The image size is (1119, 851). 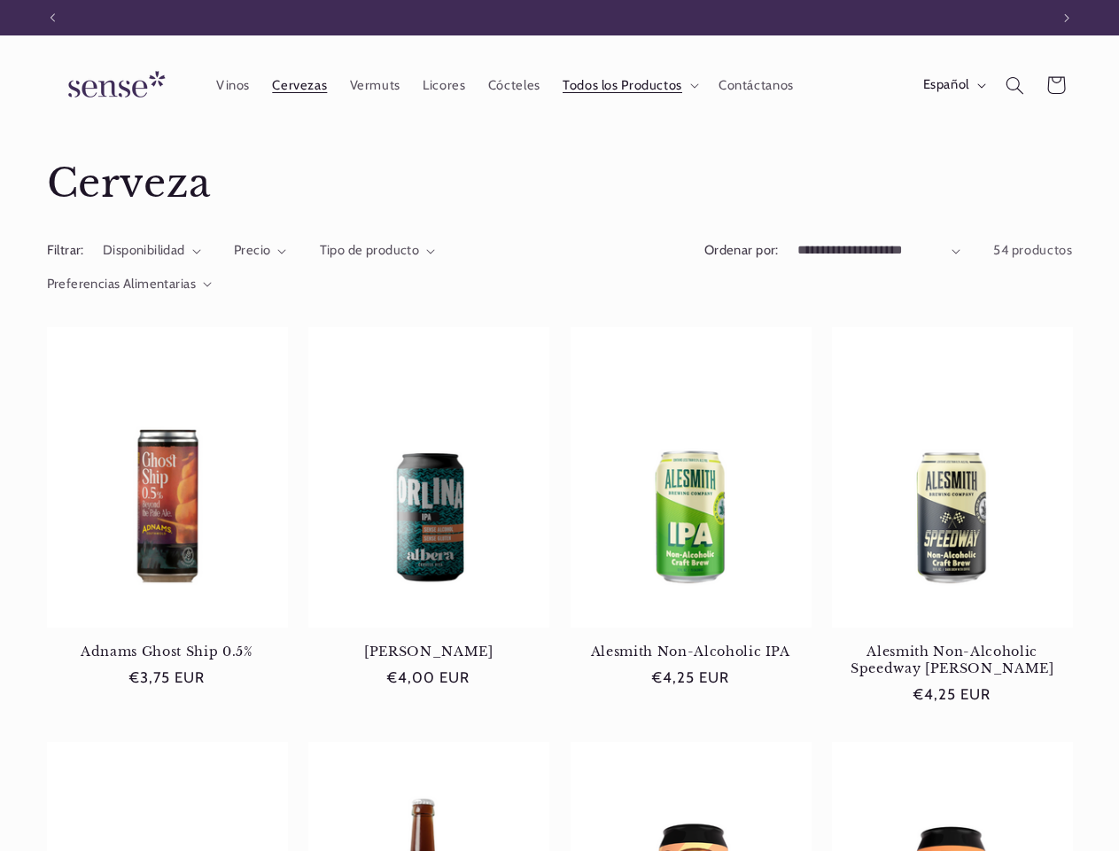 What do you see at coordinates (129, 284) in the screenshot?
I see `summary: Preferencias Alimentarias (0 seleccionado)` at bounding box center [129, 284].